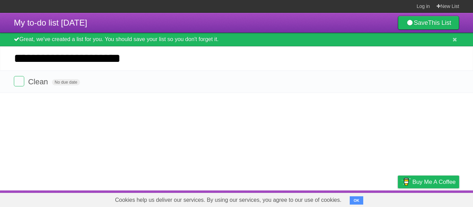 The image size is (473, 207). What do you see at coordinates (398, 199) in the screenshot?
I see `a: Privacy` at bounding box center [398, 199].